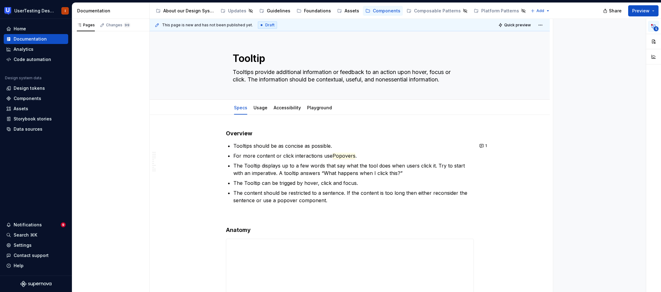 The height and width of the screenshot is (292, 661). What do you see at coordinates (641, 11) in the screenshot?
I see `span: Preview` at bounding box center [641, 11].